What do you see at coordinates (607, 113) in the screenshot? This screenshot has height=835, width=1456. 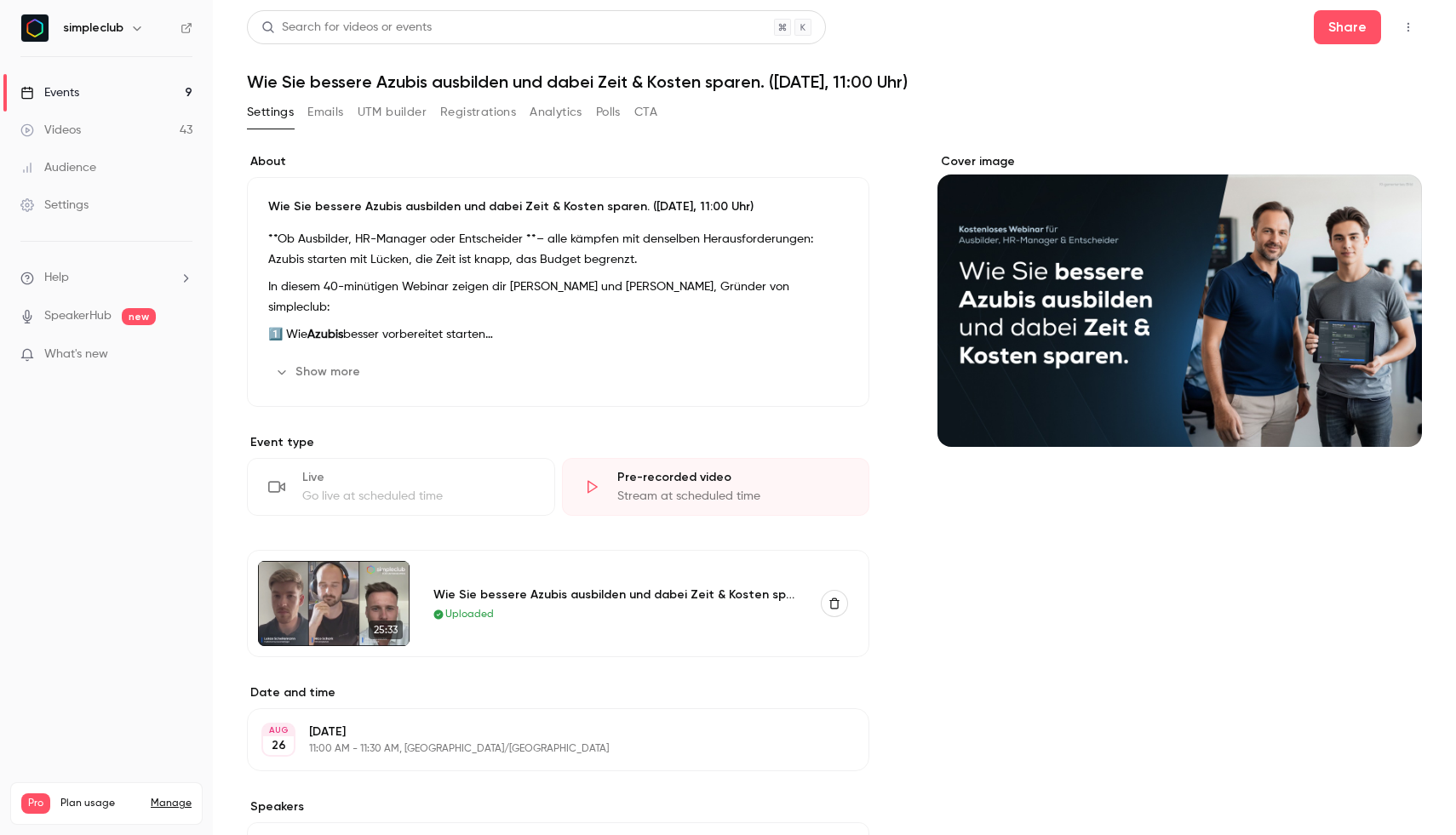 I see `button: Polls` at bounding box center [607, 113].